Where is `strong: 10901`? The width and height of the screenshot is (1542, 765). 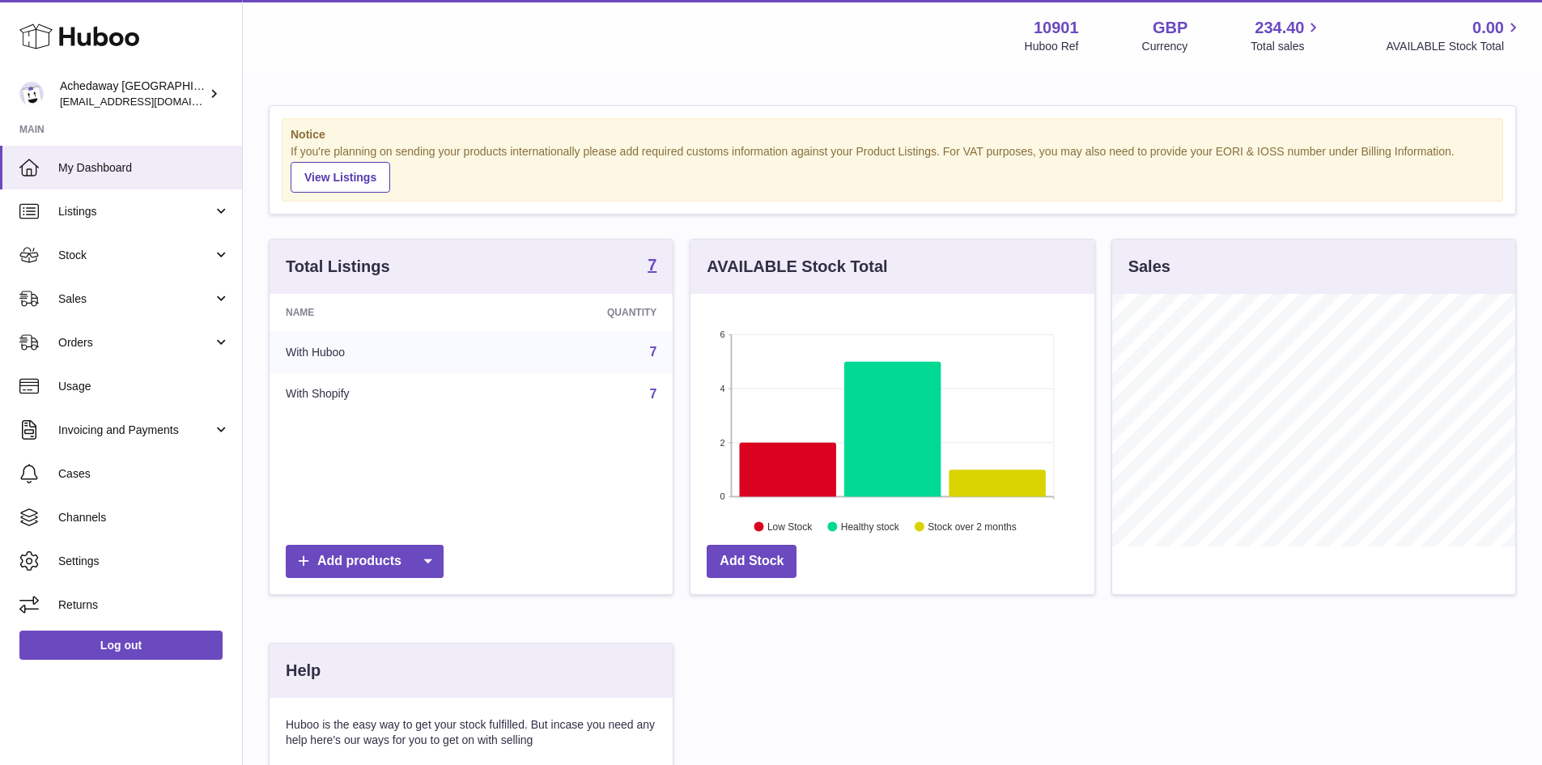
strong: 10901 is located at coordinates (1056, 28).